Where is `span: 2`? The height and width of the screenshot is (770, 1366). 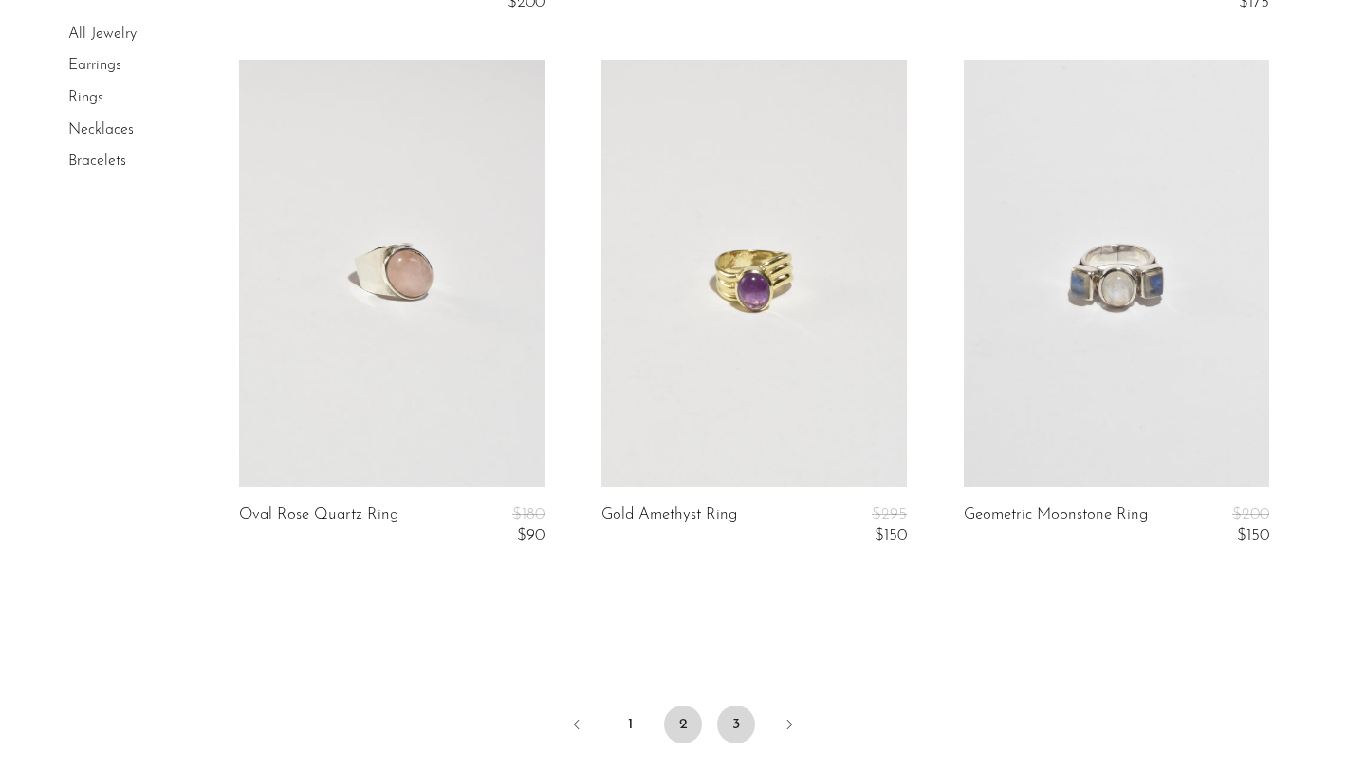
span: 2 is located at coordinates (683, 725).